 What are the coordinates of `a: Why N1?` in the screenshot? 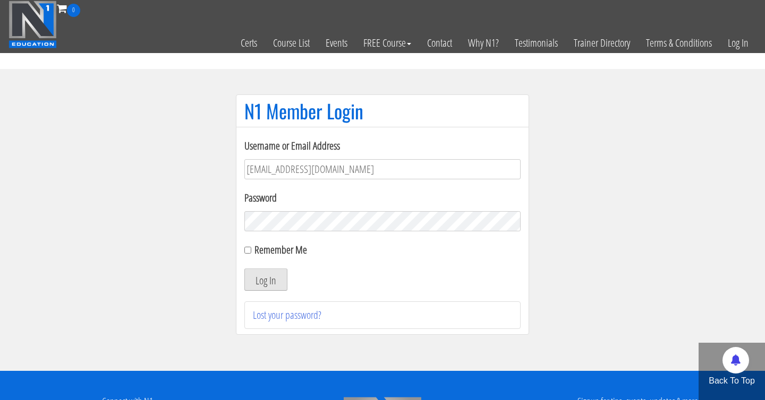 It's located at (483, 43).